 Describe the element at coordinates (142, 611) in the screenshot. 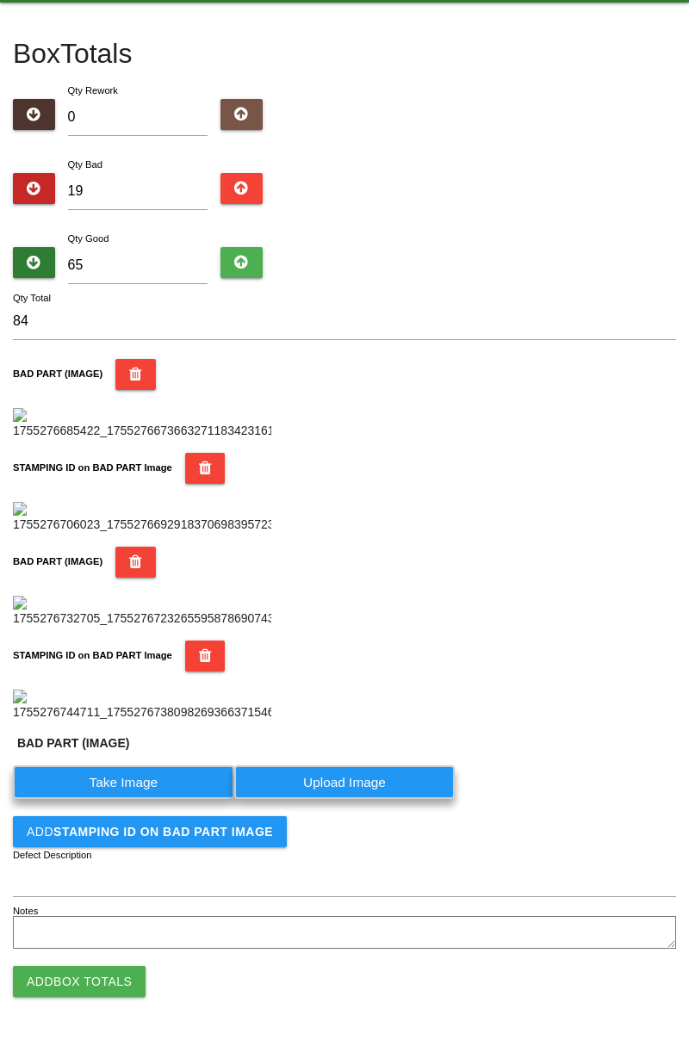

I see `img: 1755276732705_17552767232655958786907431831537.jpg` at that location.